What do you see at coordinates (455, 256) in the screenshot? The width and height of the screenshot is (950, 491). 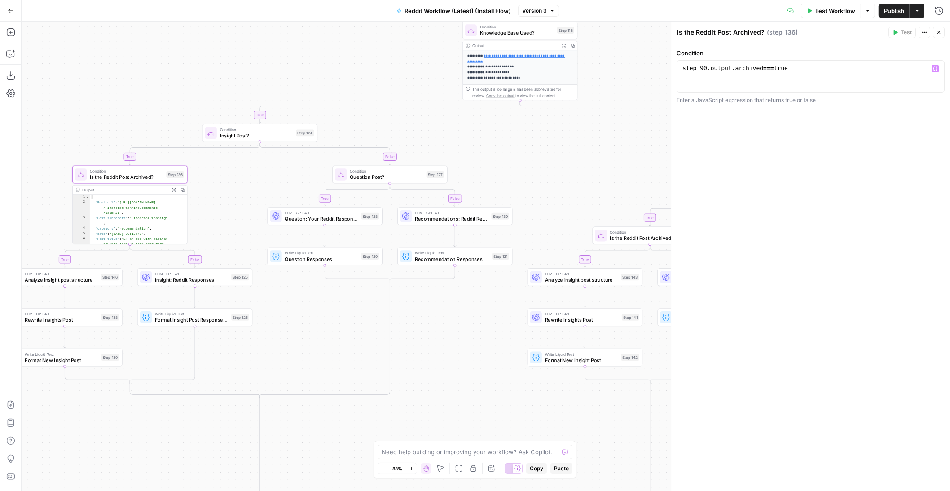 I see `div: Write Liquid TextRecommendation ResponsesStep 131` at bounding box center [455, 256].